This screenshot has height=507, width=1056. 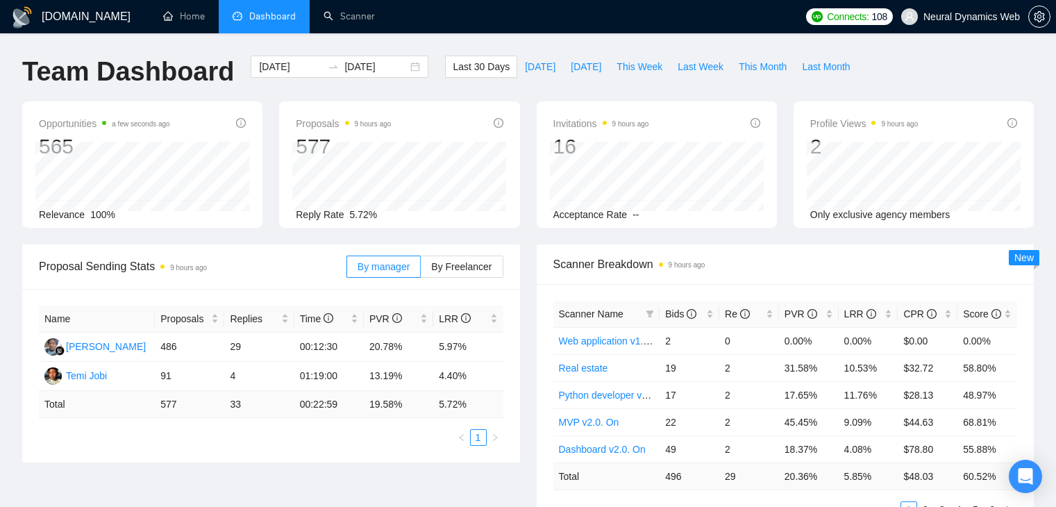 I want to click on a: Real estate, so click(x=583, y=368).